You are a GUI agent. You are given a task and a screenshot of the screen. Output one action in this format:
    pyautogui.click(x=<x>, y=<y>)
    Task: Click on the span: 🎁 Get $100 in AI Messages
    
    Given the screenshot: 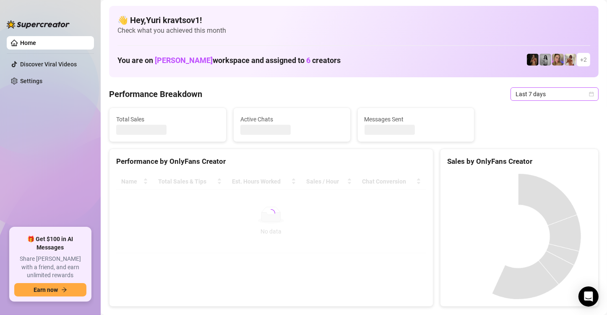 What is the action you would take?
    pyautogui.click(x=50, y=243)
    